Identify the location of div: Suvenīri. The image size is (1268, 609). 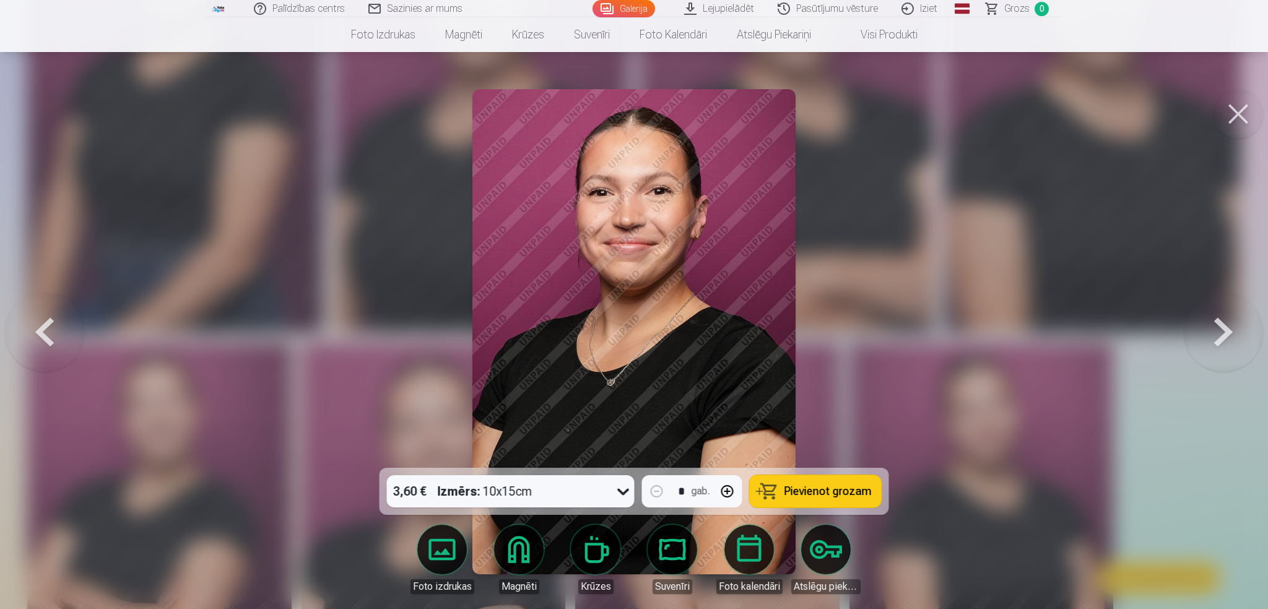
(672, 586).